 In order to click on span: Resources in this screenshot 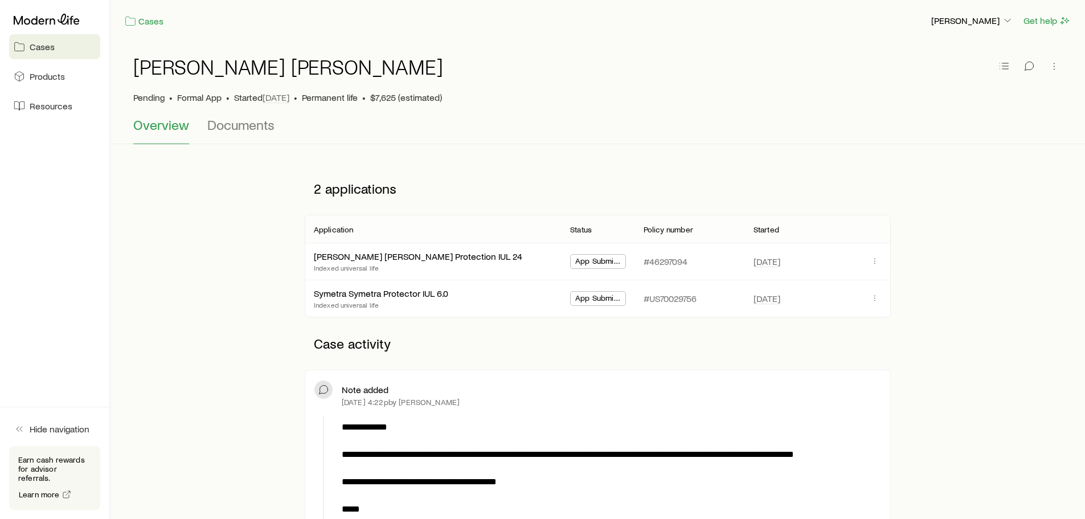, I will do `click(51, 106)`.